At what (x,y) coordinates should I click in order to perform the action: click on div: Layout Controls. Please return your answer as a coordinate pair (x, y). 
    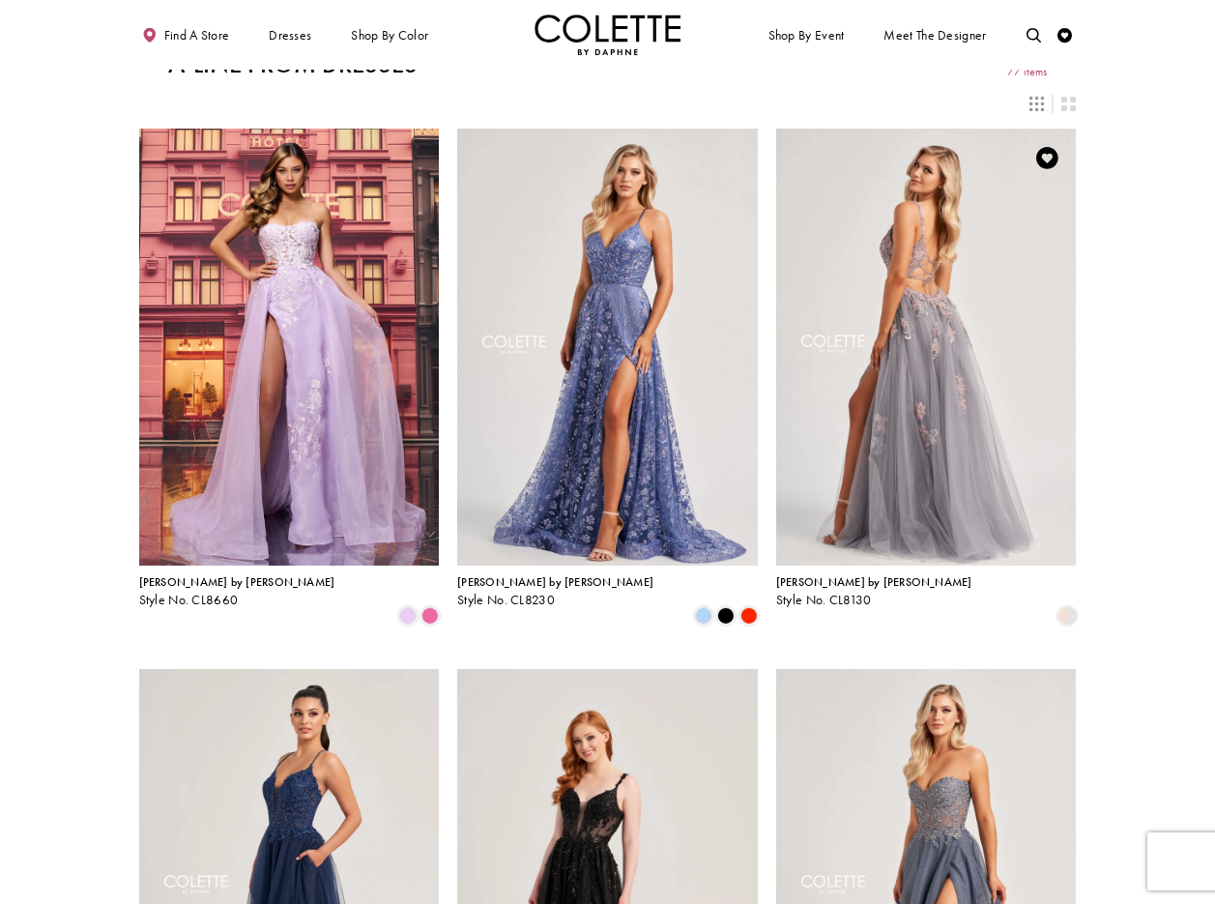
    Looking at the image, I should click on (607, 102).